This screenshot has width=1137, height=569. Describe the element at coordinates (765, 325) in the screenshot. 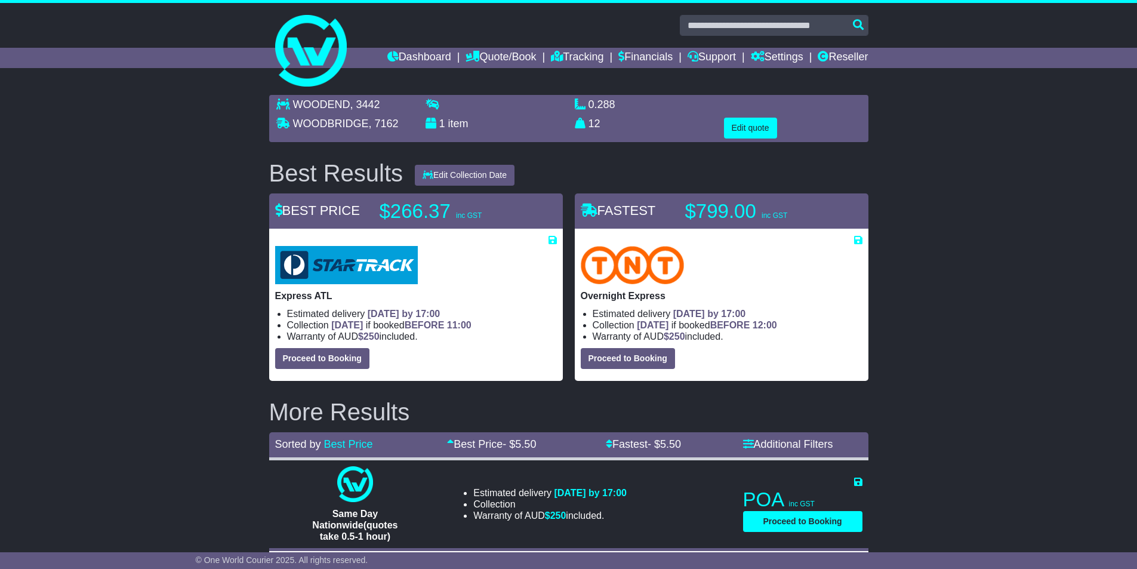

I see `span: 12:00` at that location.